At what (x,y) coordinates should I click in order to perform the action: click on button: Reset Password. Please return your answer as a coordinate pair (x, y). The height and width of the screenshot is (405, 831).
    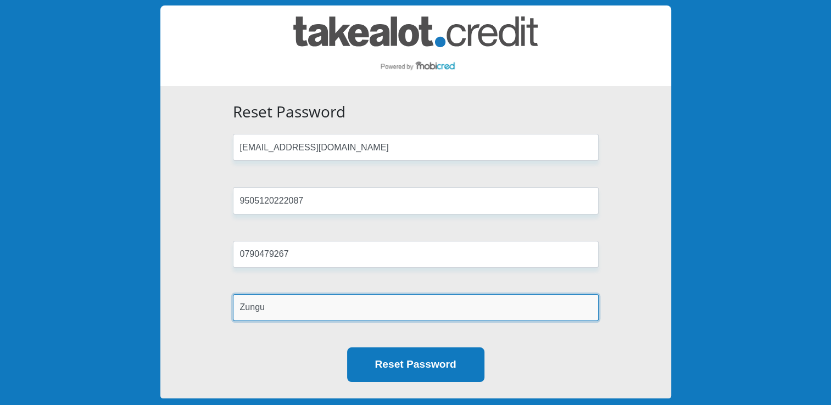
    Looking at the image, I should click on (416, 365).